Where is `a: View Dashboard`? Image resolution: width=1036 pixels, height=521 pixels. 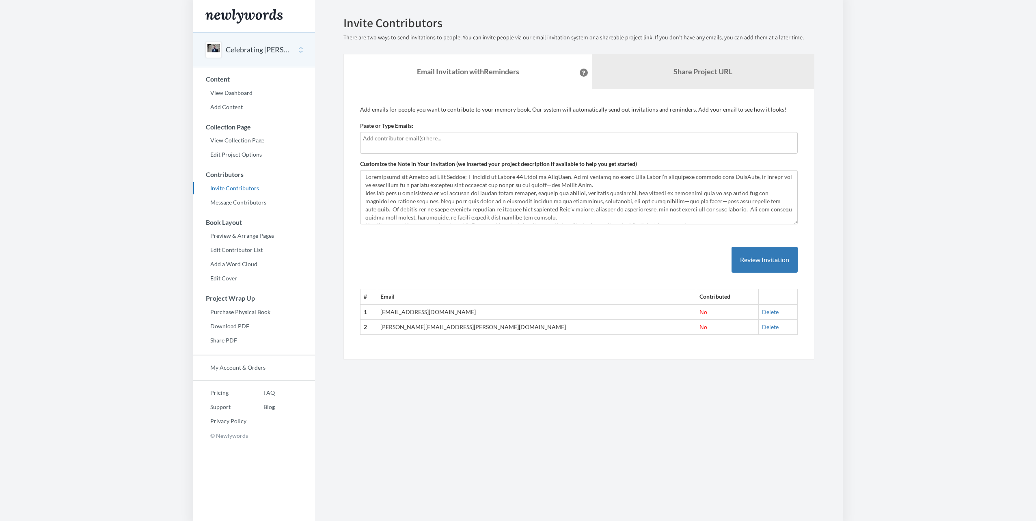
a: View Dashboard is located at coordinates (254, 93).